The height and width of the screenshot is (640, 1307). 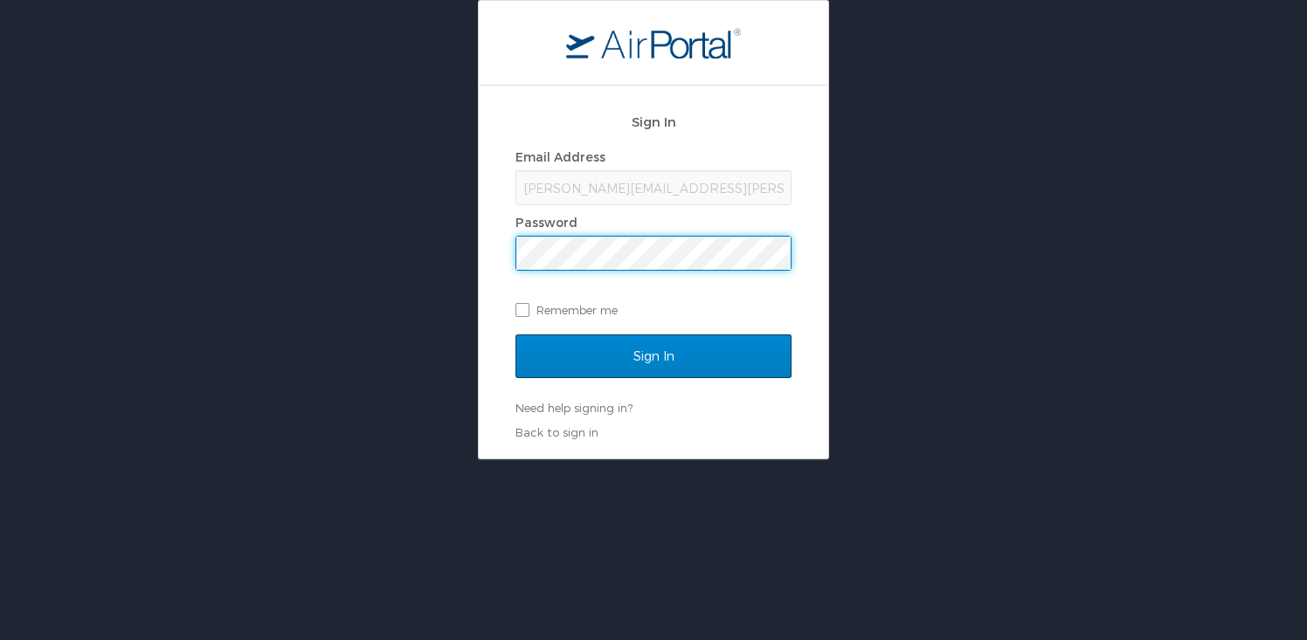 What do you see at coordinates (546, 222) in the screenshot?
I see `label: Password` at bounding box center [546, 222].